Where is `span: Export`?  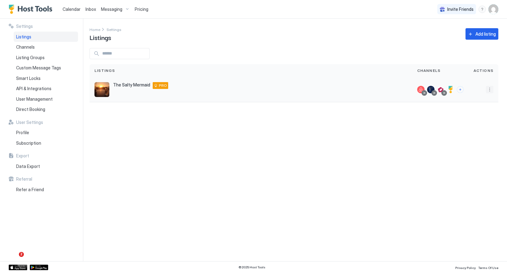 span: Export is located at coordinates (23, 156).